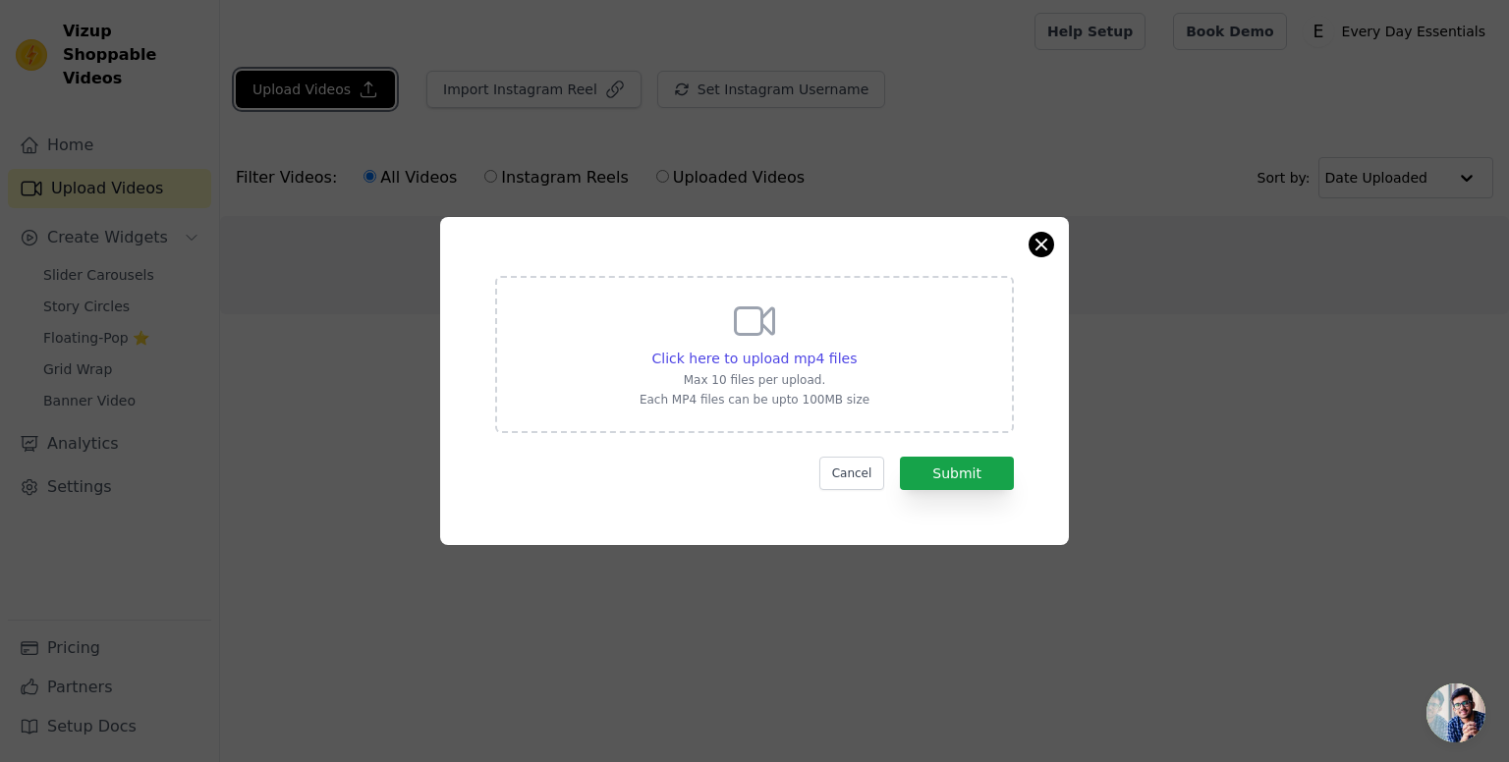  What do you see at coordinates (1455, 713) in the screenshot?
I see `a: Open chat` at bounding box center [1455, 713].